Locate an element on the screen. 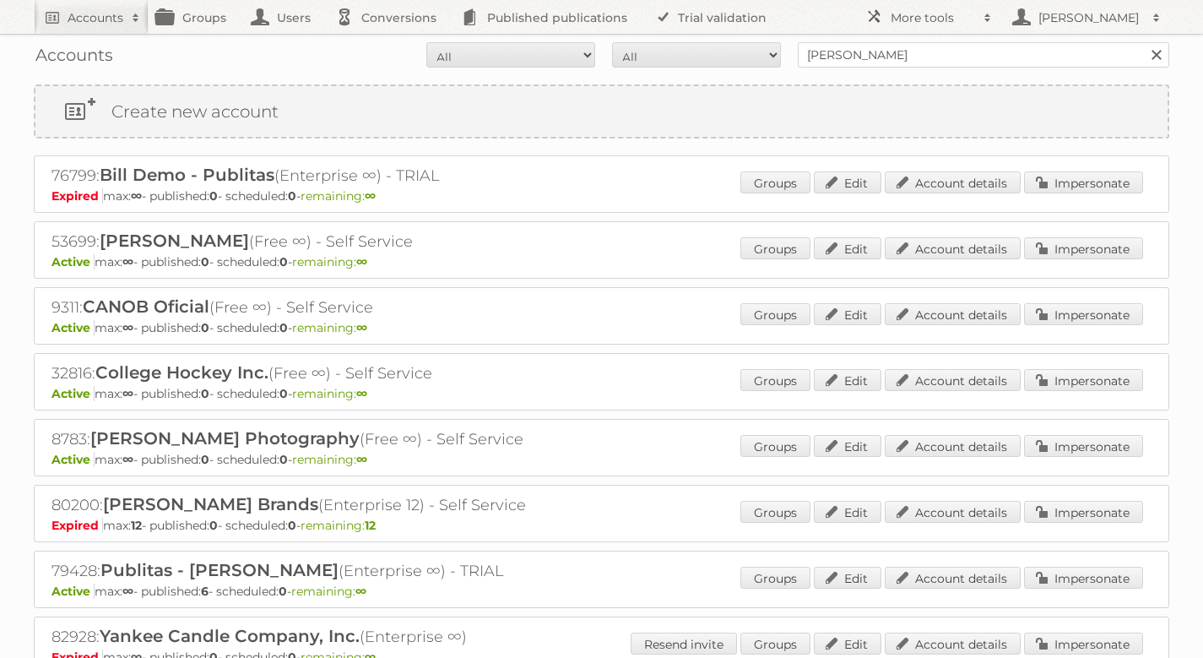  h2: 80200: (Enterprise 12) - Self Service is located at coordinates (347, 505).